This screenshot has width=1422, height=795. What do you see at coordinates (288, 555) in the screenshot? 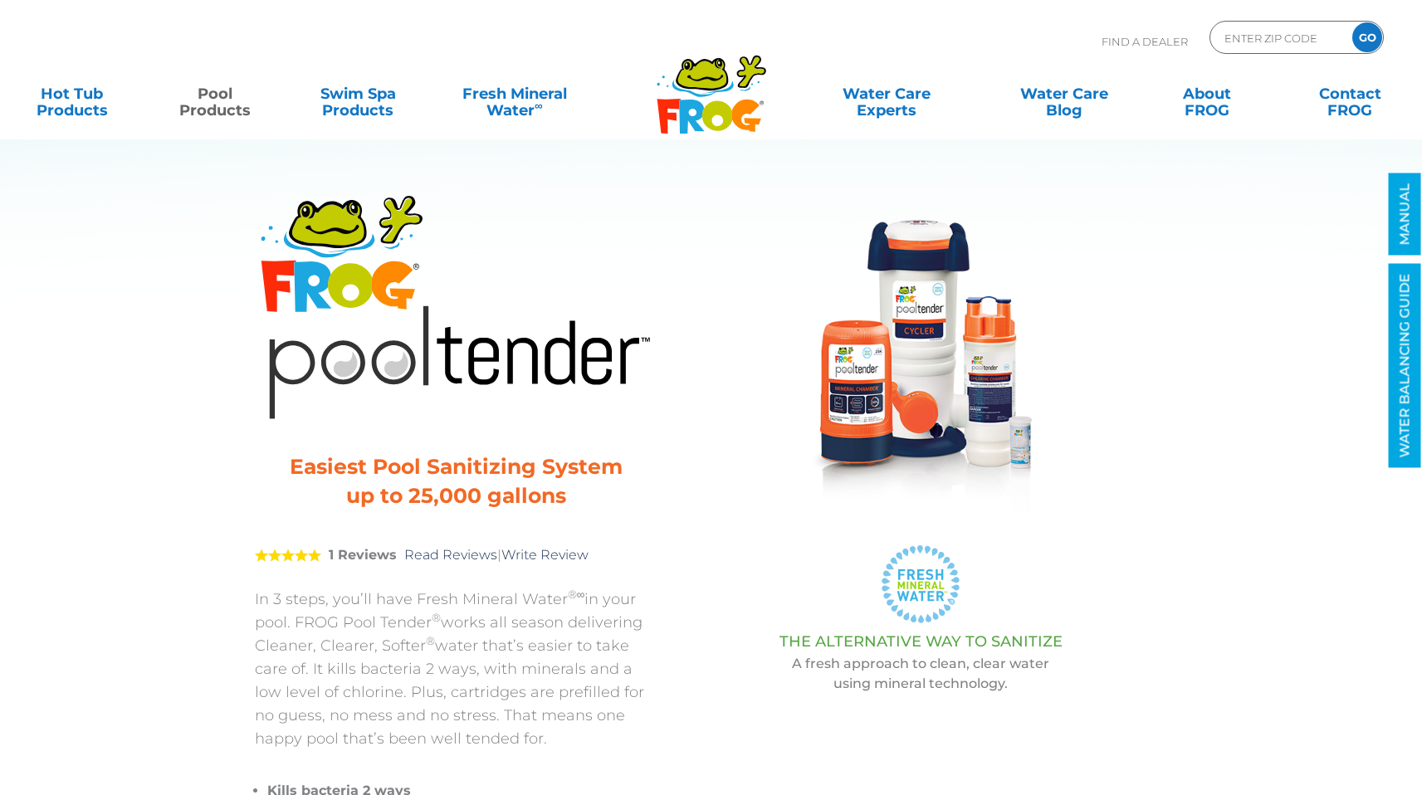
I see `span: 5` at bounding box center [288, 555].